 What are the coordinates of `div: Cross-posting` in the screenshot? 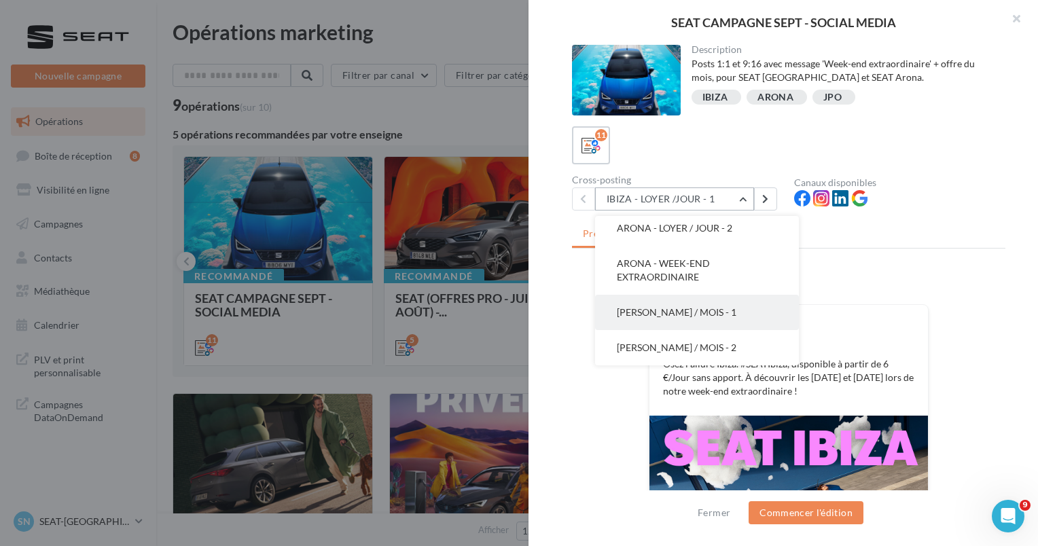 It's located at (678, 180).